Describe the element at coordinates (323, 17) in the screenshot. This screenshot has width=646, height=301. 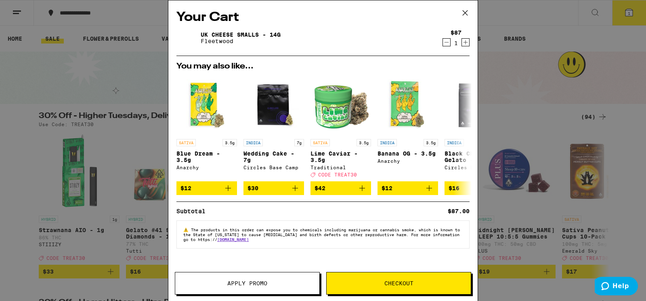
I see `h2: Your Cart` at that location.